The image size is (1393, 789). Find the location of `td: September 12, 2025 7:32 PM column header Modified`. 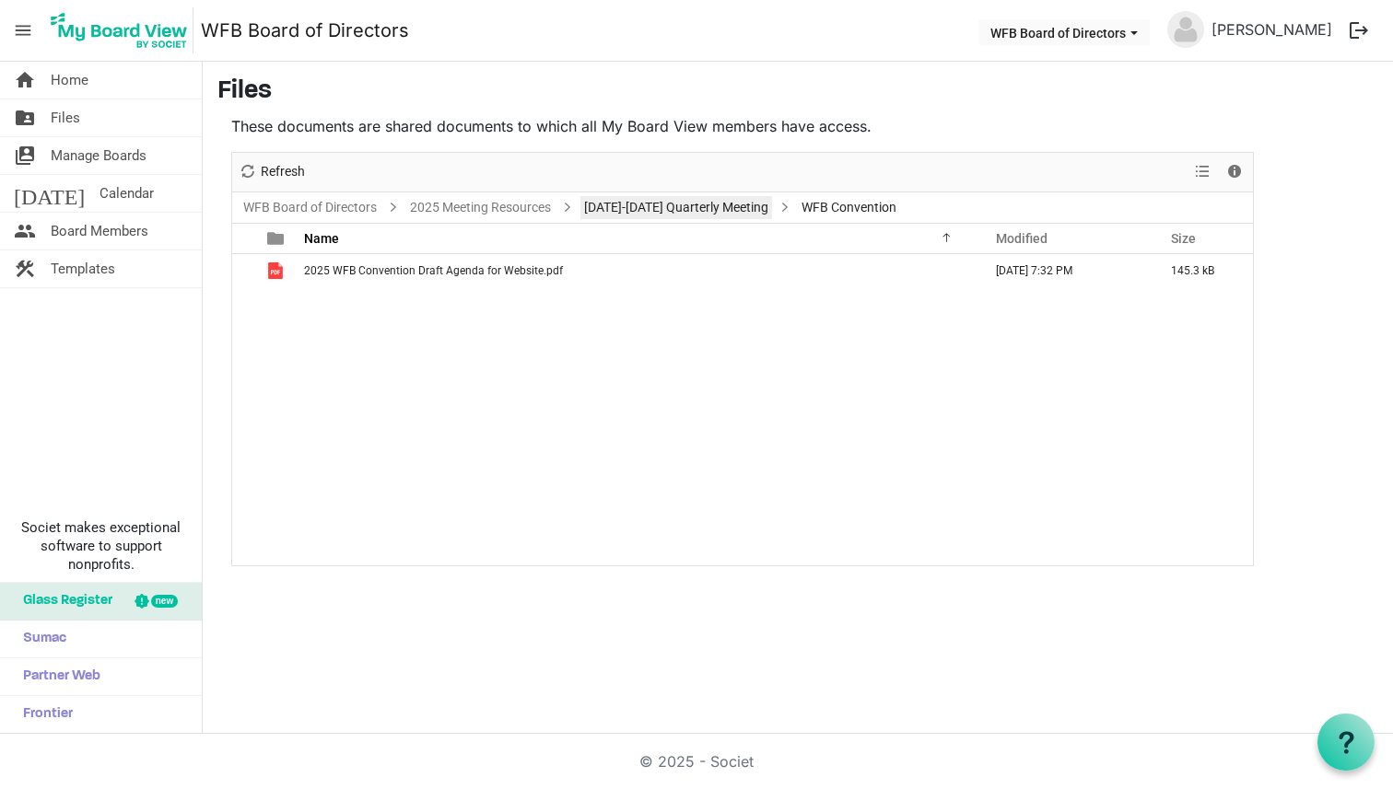

td: September 12, 2025 7:32 PM column header Modified is located at coordinates (1064, 271).